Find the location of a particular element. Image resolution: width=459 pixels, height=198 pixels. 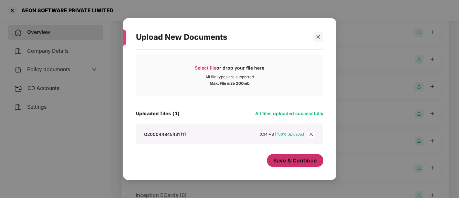

div: Q200044845431 (1) is located at coordinates (165, 134).